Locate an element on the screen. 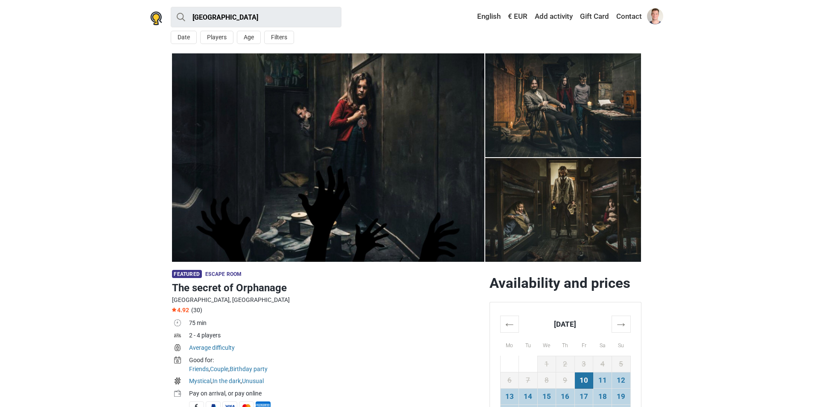 This screenshot has width=813, height=407. td: 14 is located at coordinates (529, 397).